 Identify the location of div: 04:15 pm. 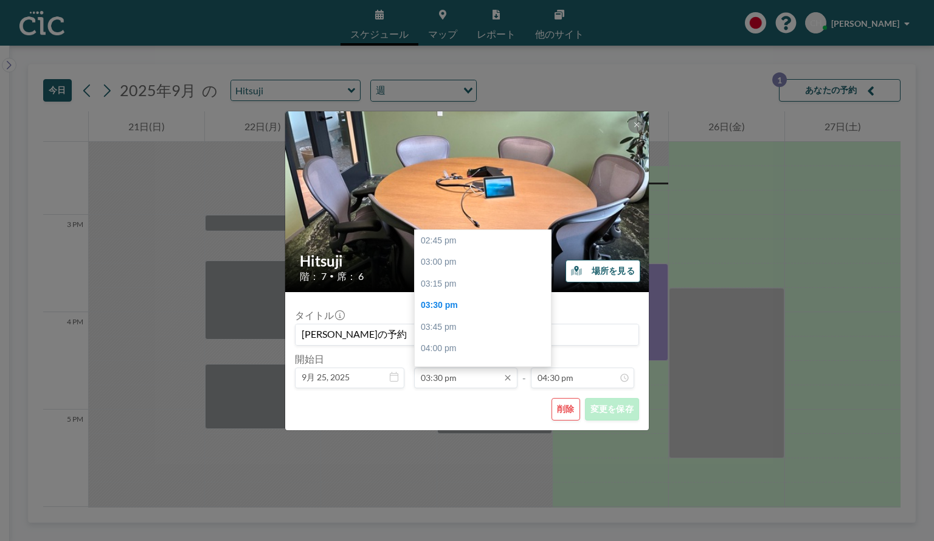
(486, 370).